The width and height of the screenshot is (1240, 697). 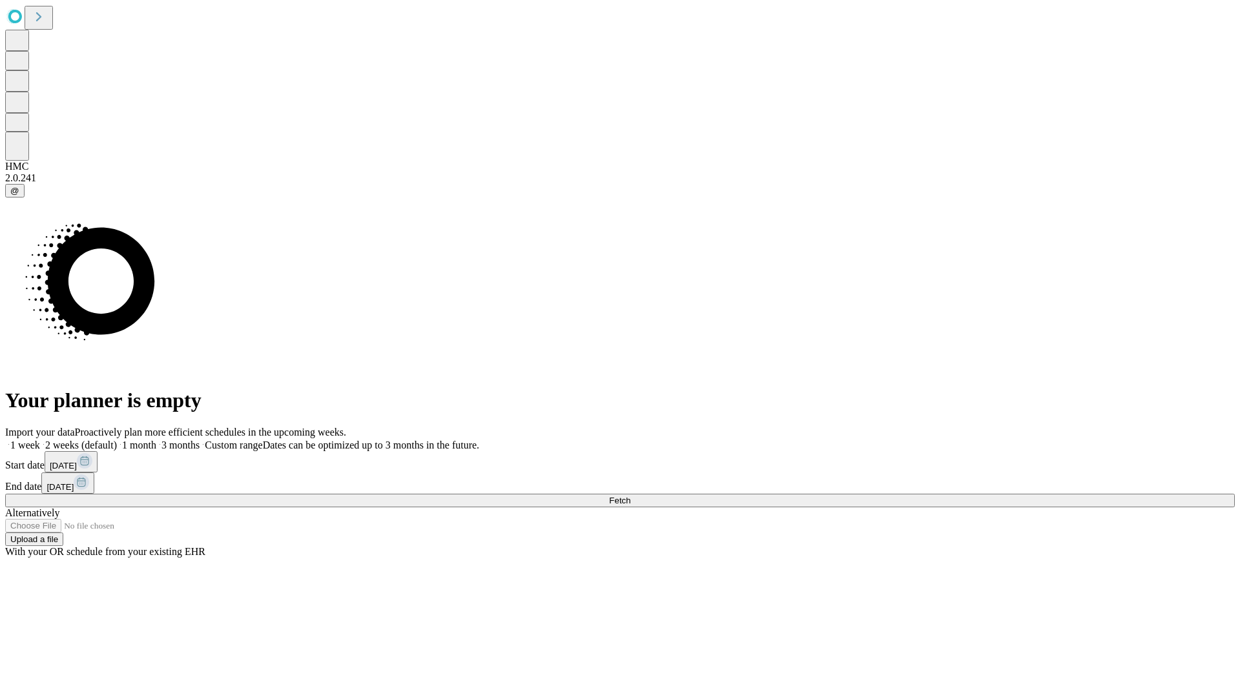 I want to click on div: End date, so click(x=620, y=483).